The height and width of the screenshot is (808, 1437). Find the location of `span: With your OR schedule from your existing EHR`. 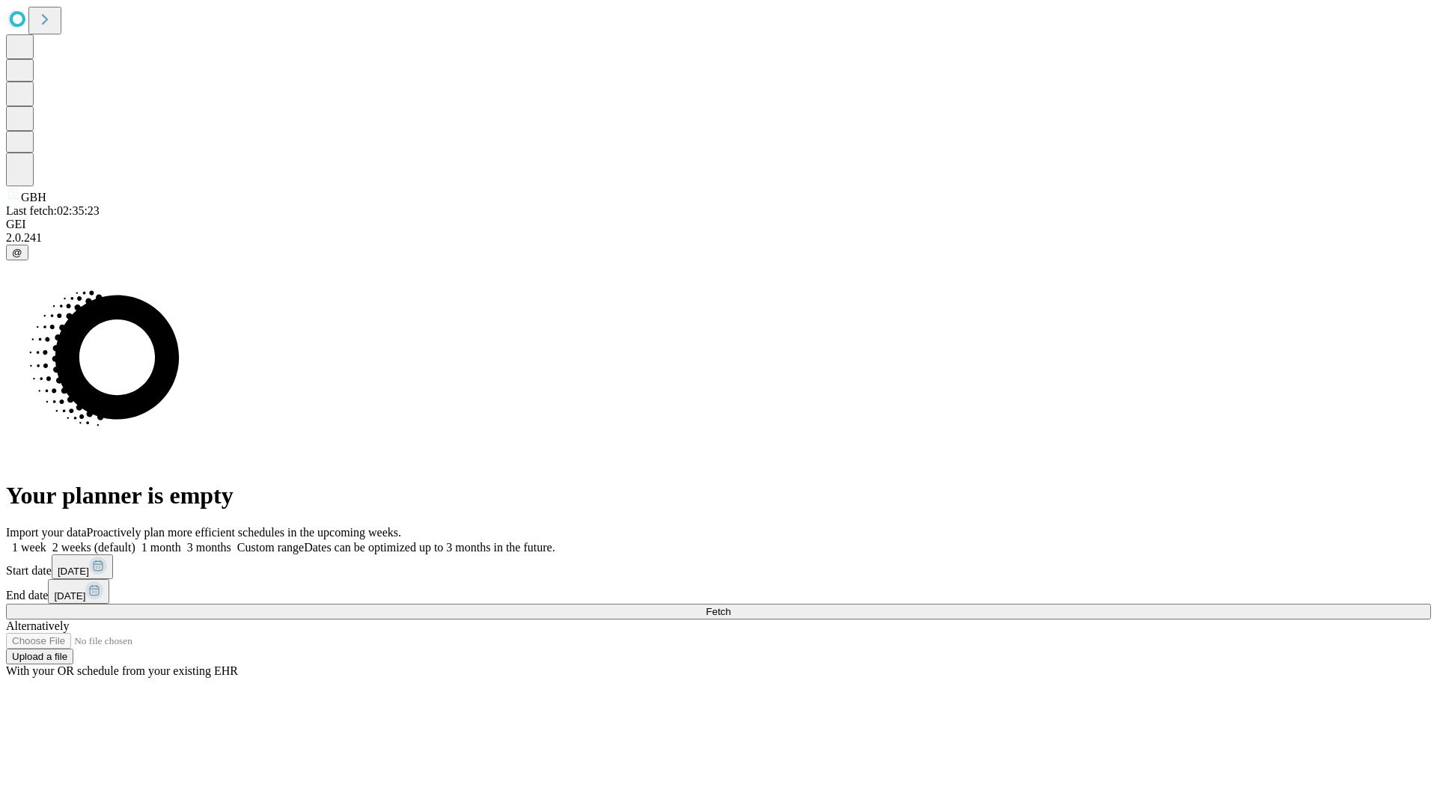

span: With your OR schedule from your existing EHR is located at coordinates (122, 671).